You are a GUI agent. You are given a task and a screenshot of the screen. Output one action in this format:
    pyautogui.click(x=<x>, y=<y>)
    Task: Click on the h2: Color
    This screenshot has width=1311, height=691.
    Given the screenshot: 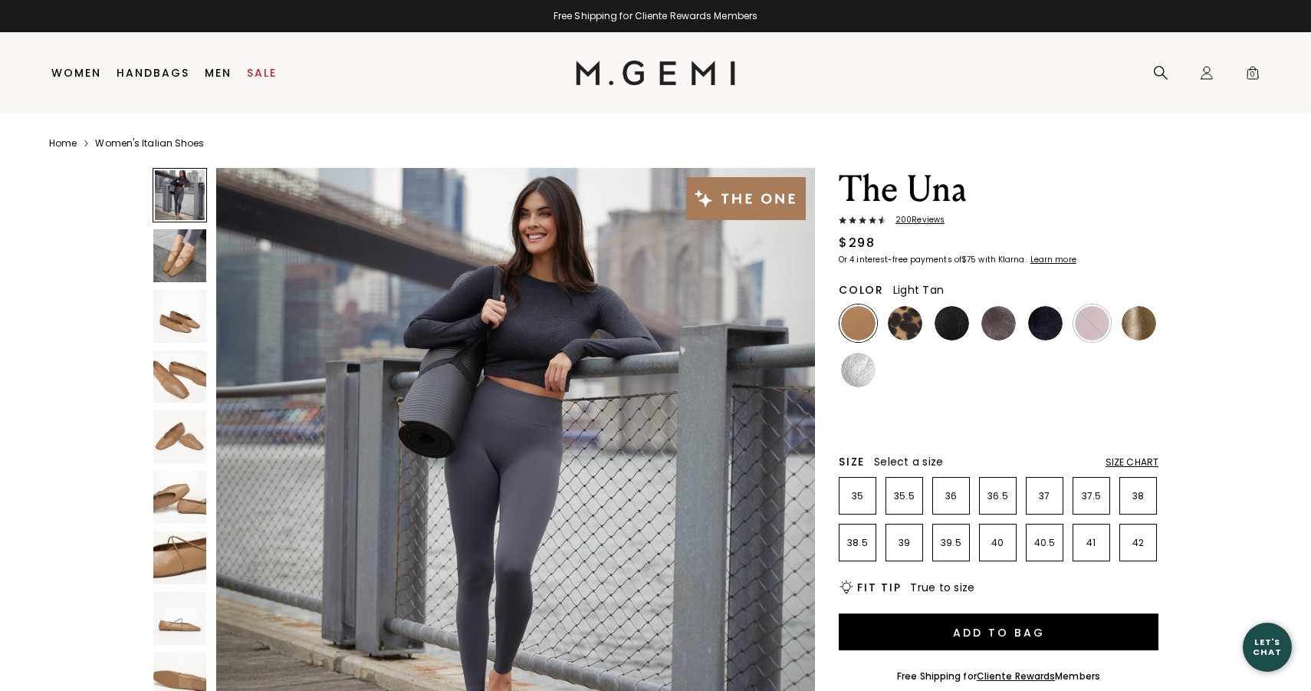 What is the action you would take?
    pyautogui.click(x=861, y=290)
    